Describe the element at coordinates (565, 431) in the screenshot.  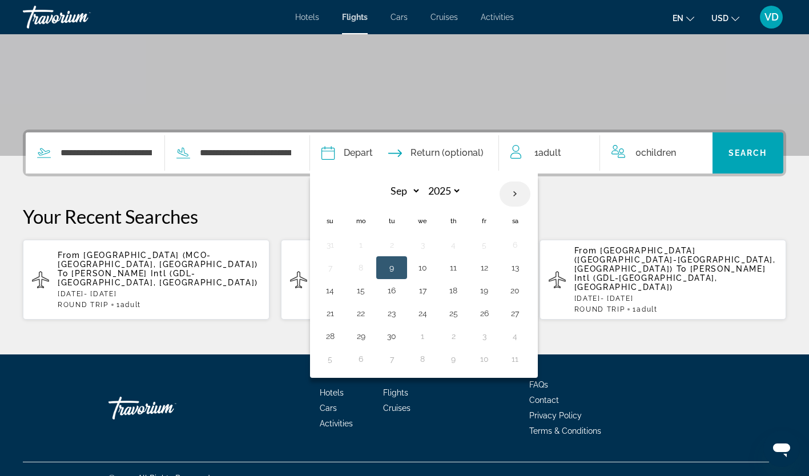
I see `a: Terms & Conditions` at that location.